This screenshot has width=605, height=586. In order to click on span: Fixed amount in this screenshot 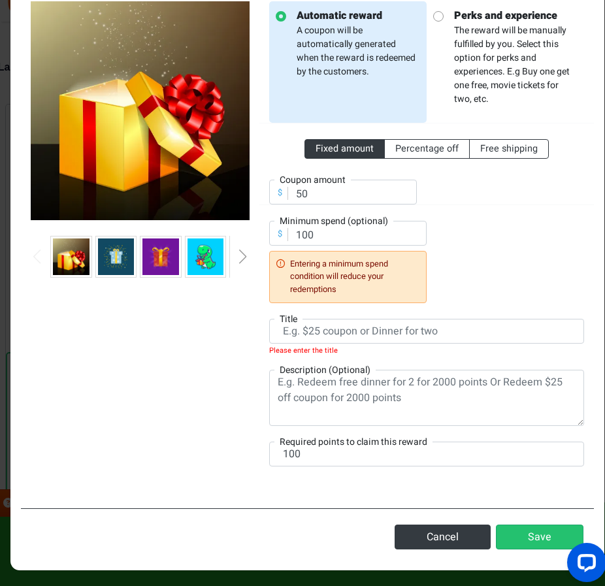, I will do `click(344, 148)`.